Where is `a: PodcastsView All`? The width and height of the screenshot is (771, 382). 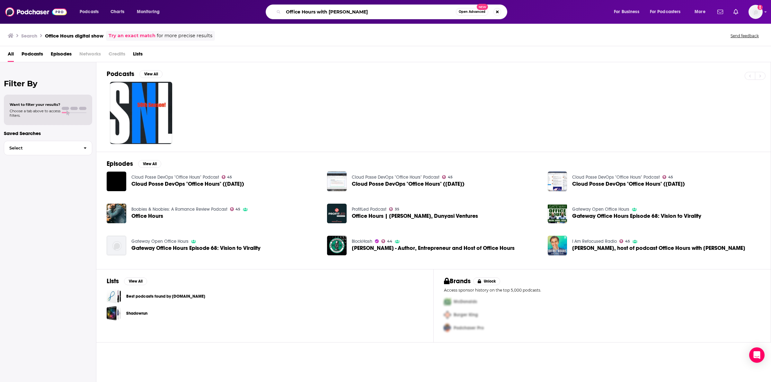
a: PodcastsView All is located at coordinates (135, 74).